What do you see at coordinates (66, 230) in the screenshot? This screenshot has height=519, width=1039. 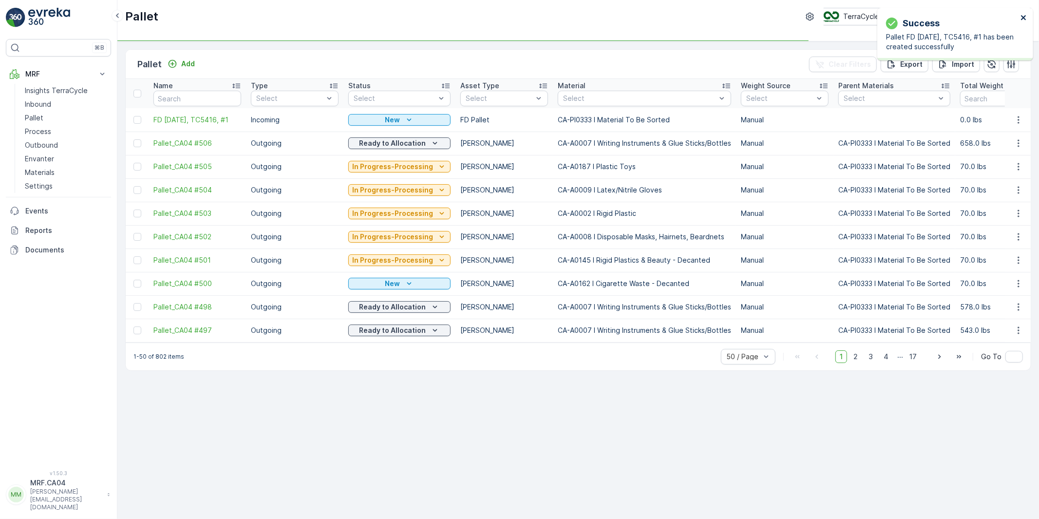 I see `p: Reports` at bounding box center [66, 230].